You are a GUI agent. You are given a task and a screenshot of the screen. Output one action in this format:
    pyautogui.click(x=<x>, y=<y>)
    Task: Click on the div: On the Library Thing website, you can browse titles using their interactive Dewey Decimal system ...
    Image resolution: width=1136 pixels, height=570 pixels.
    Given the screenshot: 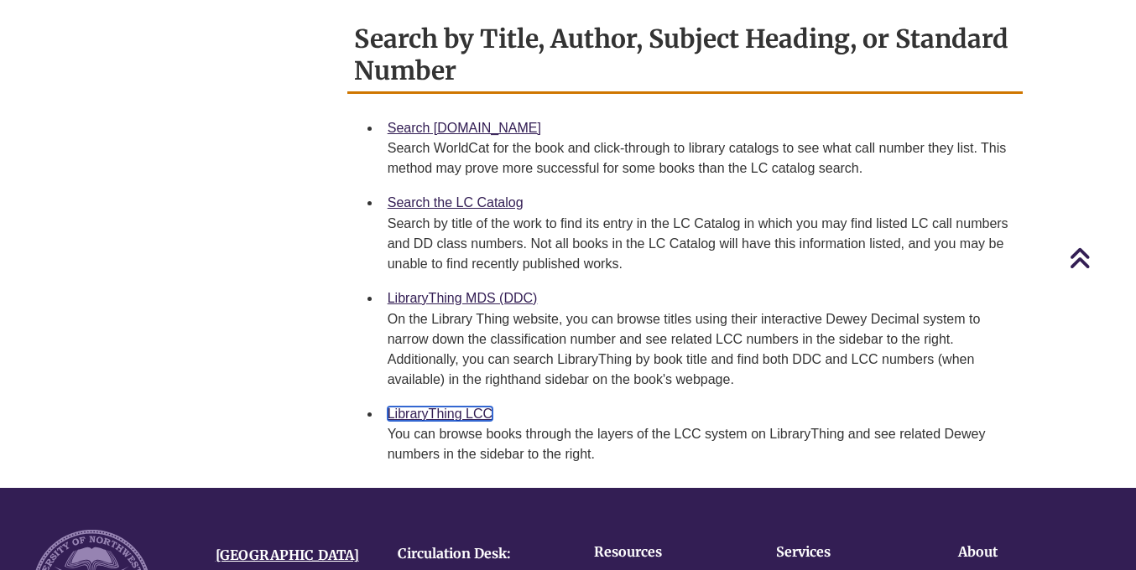 What is the action you would take?
    pyautogui.click(x=698, y=350)
    